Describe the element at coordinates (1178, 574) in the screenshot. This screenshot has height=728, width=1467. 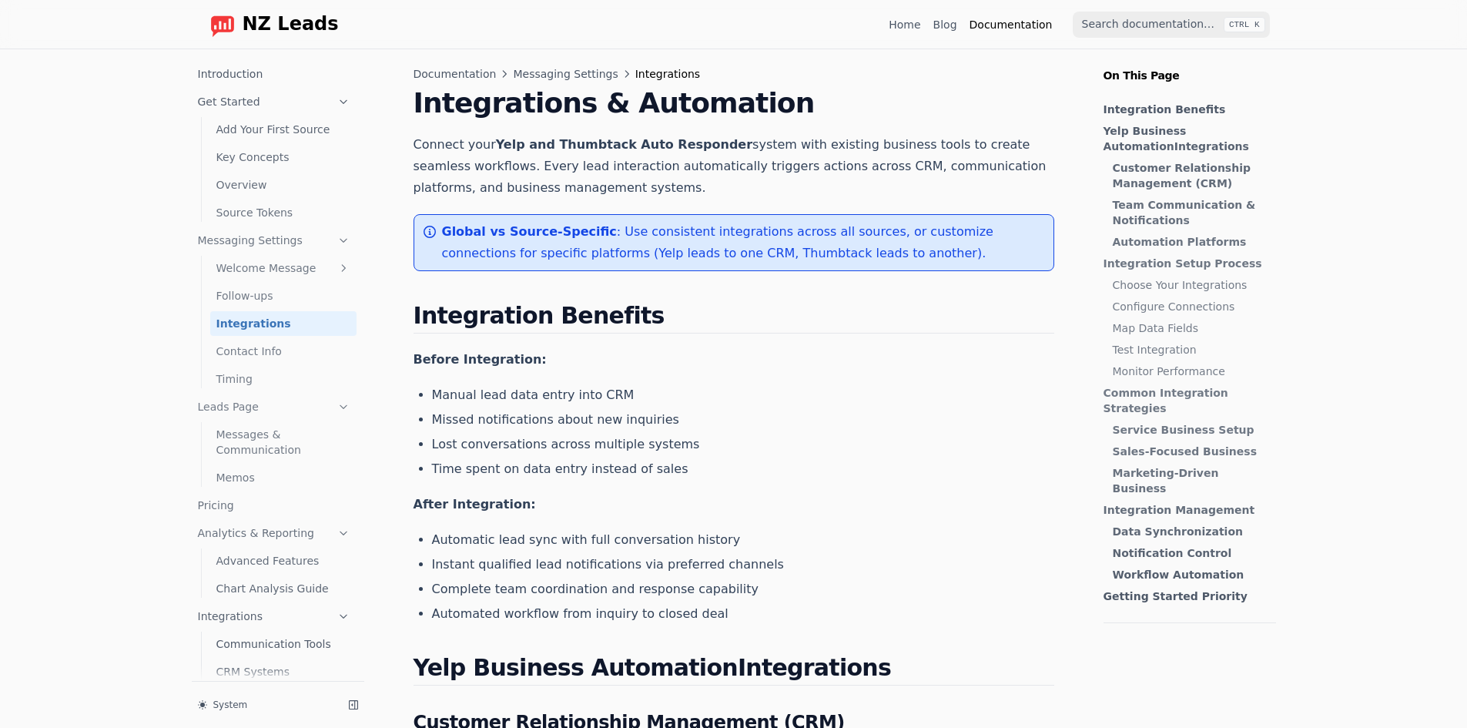
I see `strong: Workflow Automation` at that location.